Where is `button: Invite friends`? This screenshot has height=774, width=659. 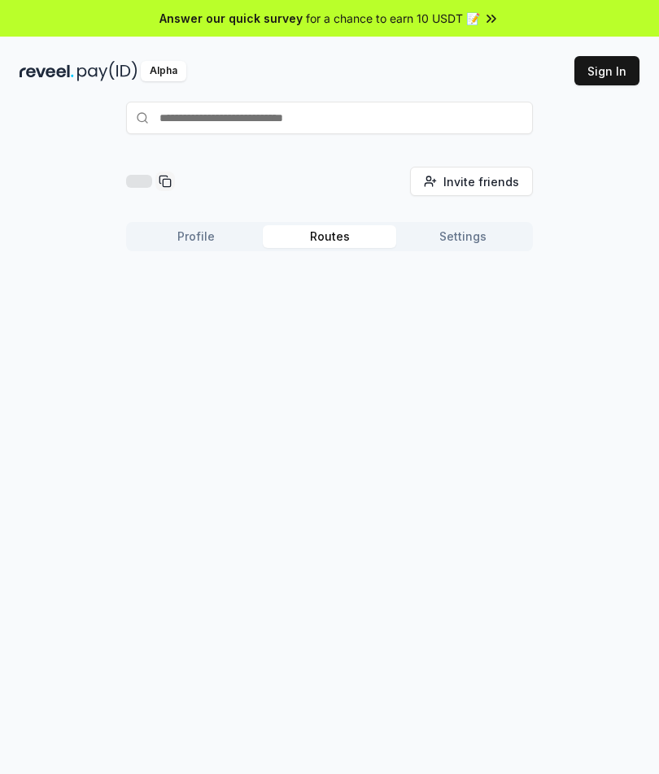 button: Invite friends is located at coordinates (471, 181).